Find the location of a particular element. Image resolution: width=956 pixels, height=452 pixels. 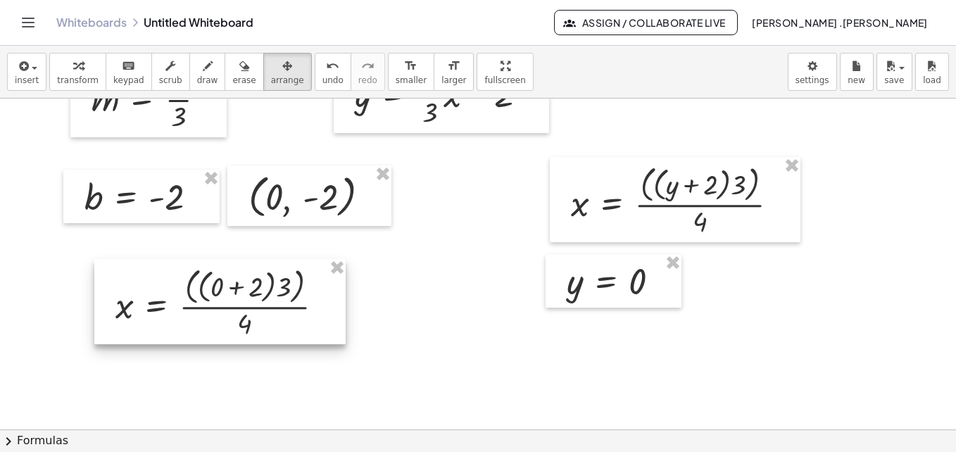

button: format_sizelarger is located at coordinates (453, 72).